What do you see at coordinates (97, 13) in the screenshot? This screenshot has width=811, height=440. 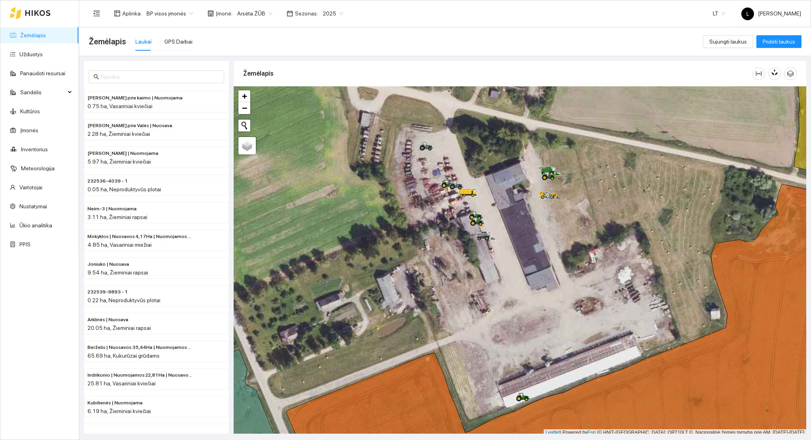 I see `span: menu-fold` at bounding box center [97, 13].